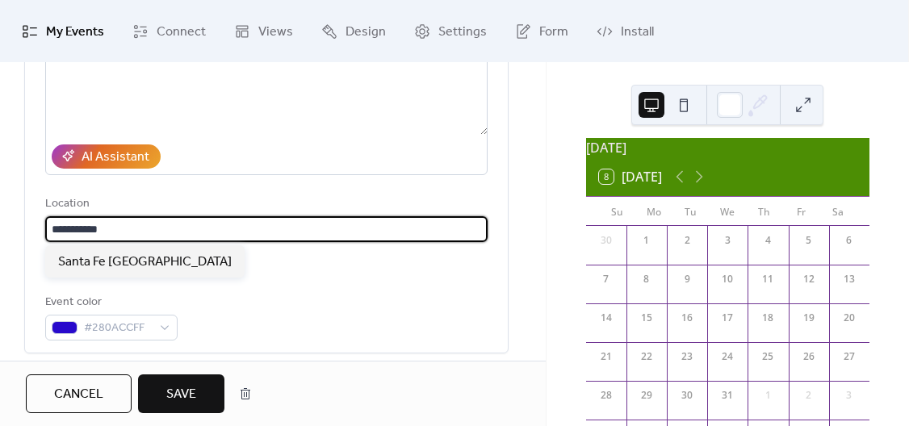 The width and height of the screenshot is (909, 426). What do you see at coordinates (691, 212) in the screenshot?
I see `div: Tu` at bounding box center [691, 212].